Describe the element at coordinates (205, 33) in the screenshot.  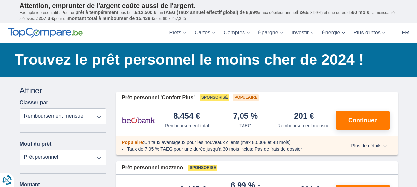
I see `a: Cartes` at that location.